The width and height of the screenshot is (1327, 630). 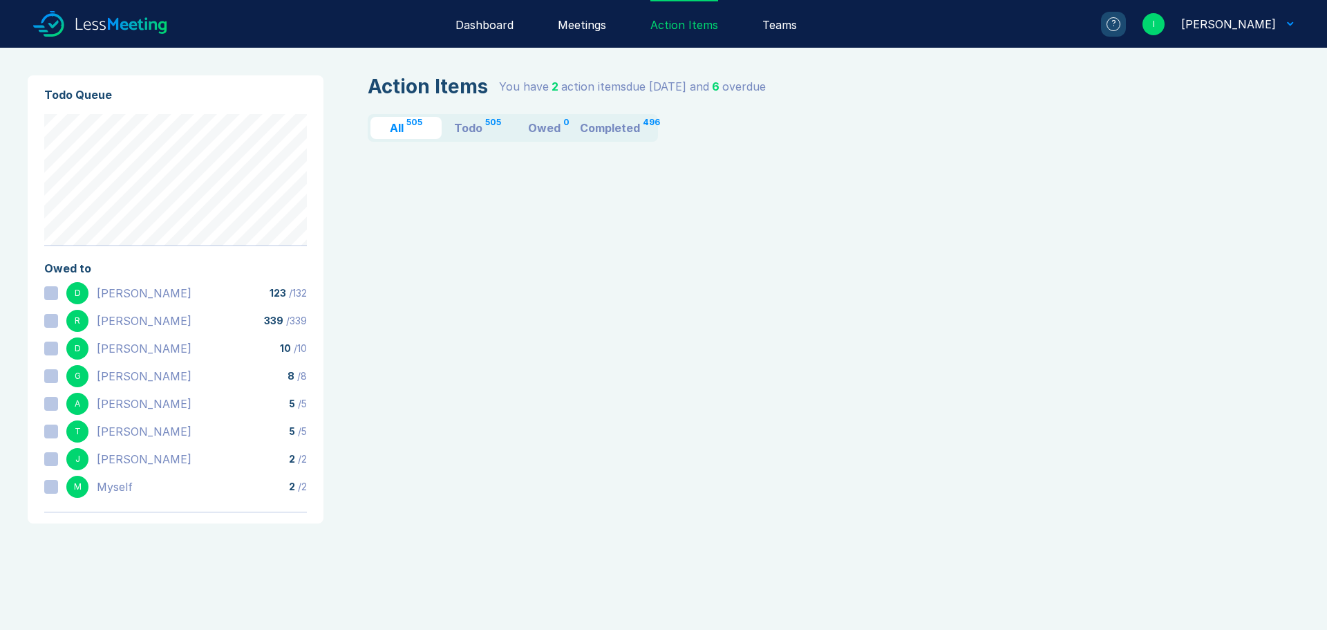 What do you see at coordinates (144, 321) in the screenshot?
I see `div: Richard Rust` at bounding box center [144, 321].